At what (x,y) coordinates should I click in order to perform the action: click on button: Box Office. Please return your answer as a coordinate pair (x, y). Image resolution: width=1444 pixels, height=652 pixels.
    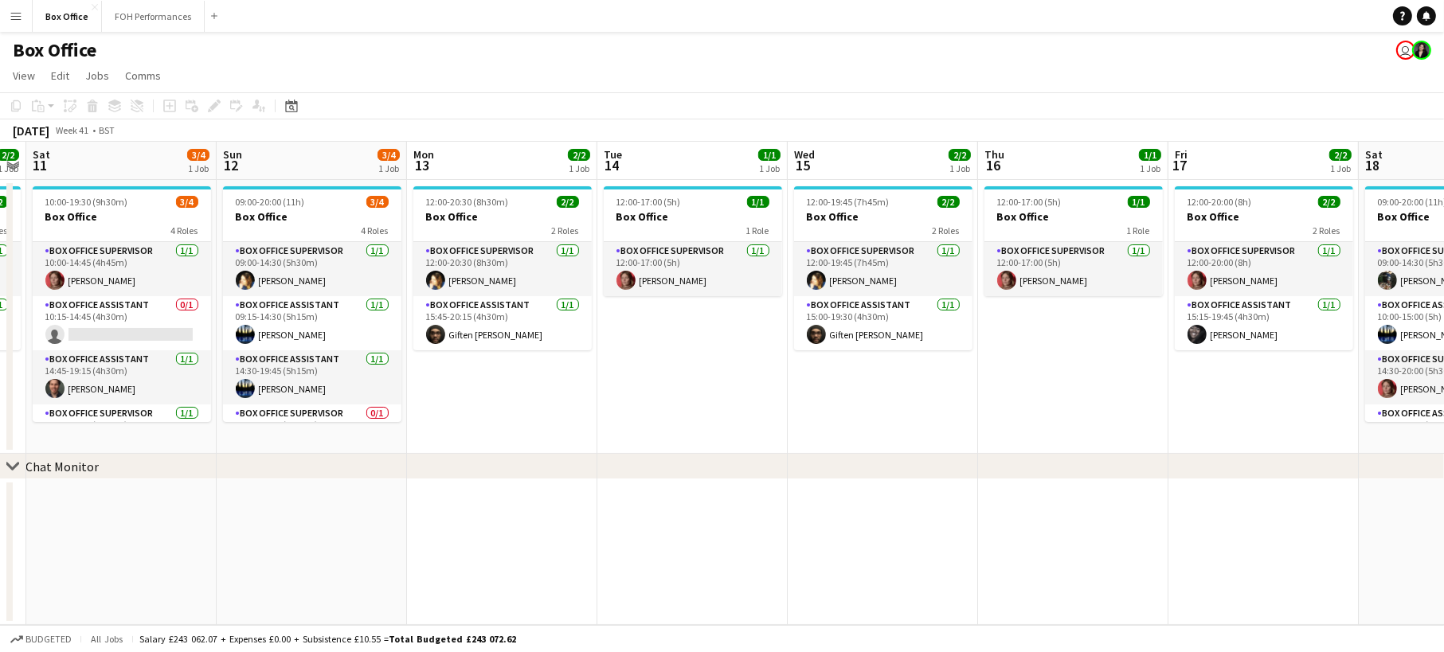
    Looking at the image, I should click on (67, 16).